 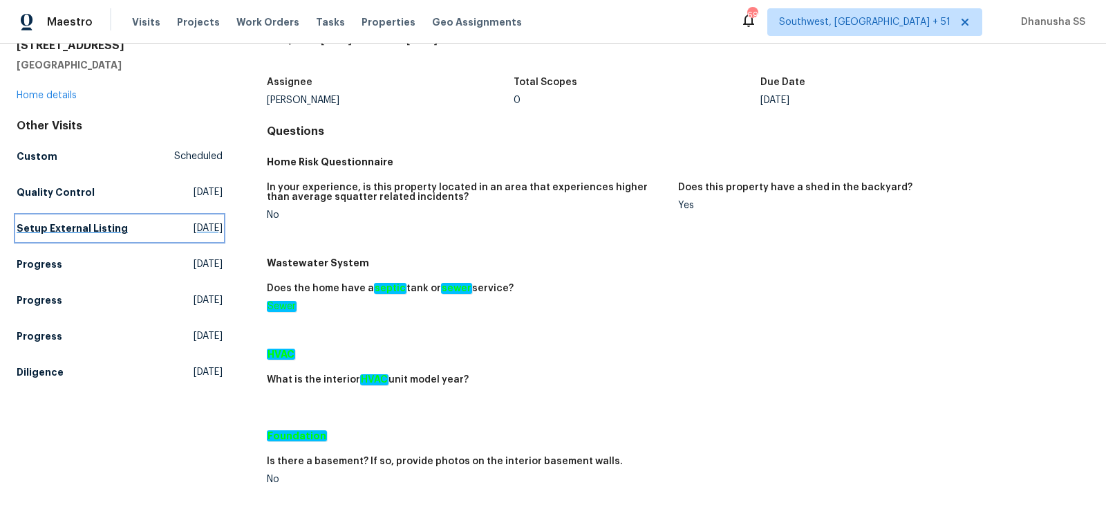 I want to click on h5: In your experience, is this property located in an area that experiences higher than average squa..., so click(x=467, y=192).